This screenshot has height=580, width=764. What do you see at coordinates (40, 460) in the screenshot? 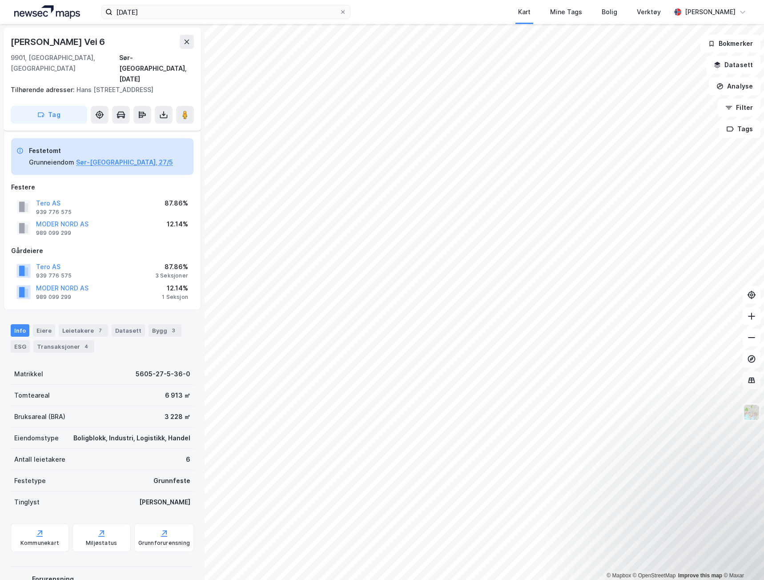
I see `div: Antall leietakere` at bounding box center [40, 460].